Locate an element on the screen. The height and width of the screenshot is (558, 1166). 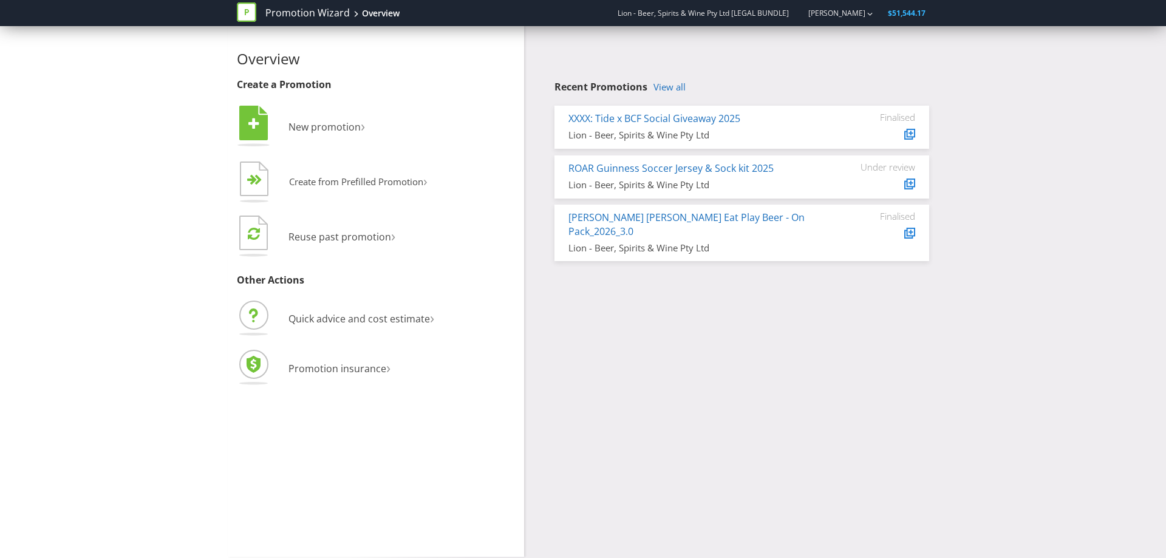
span: Quick advice and cost estimate is located at coordinates (359, 319).